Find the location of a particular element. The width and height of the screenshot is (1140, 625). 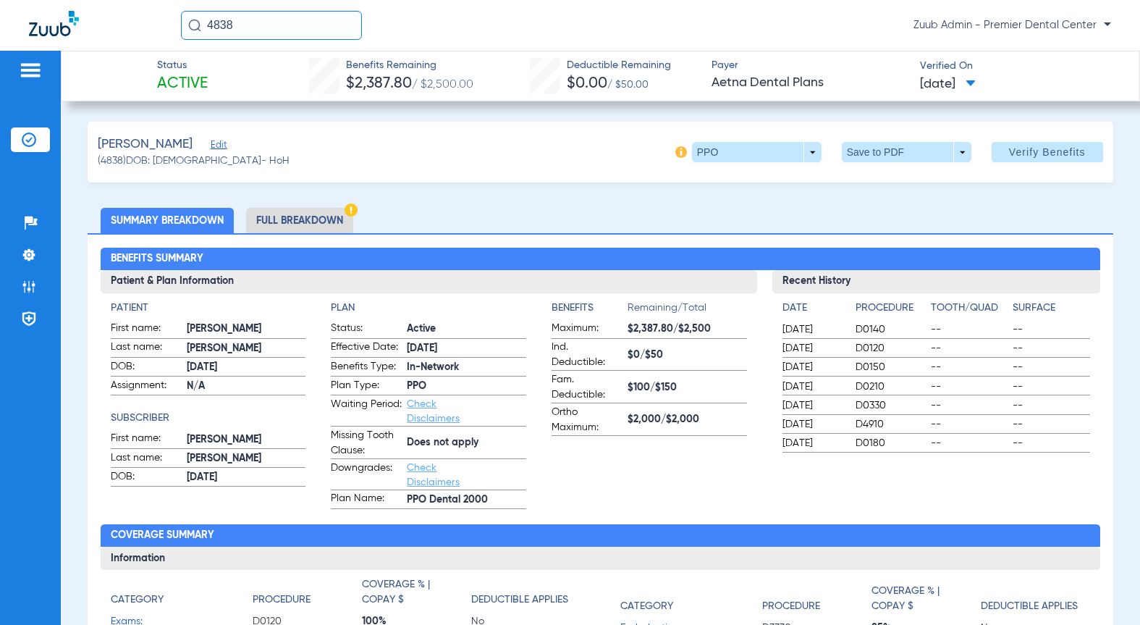

app-breakdown-title: Benefits is located at coordinates (589, 311).